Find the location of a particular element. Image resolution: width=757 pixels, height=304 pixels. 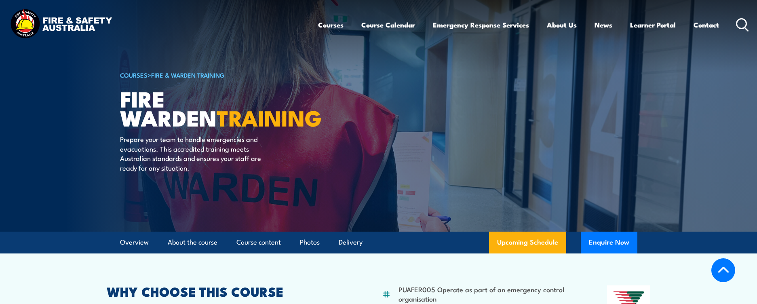

p: Prepare your team to handle emergencies and evacuations. This accredited training meets Australia... is located at coordinates (194, 153).